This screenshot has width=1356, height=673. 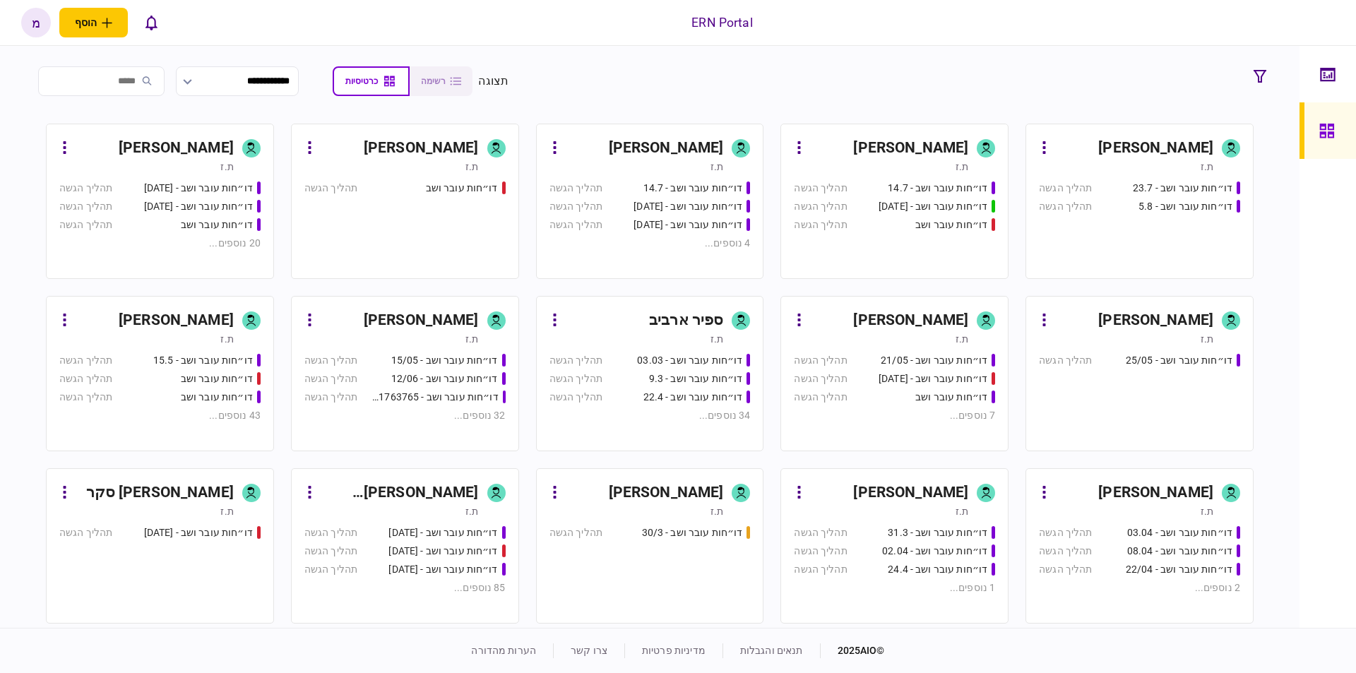 I want to click on span: רשימה, so click(x=433, y=81).